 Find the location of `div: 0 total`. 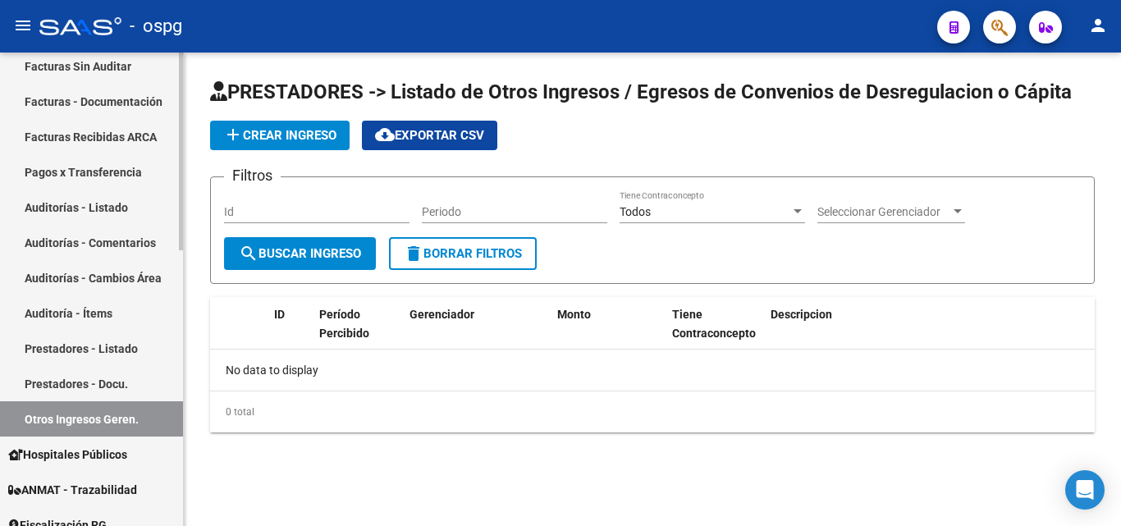

div: 0 total is located at coordinates (652, 412).